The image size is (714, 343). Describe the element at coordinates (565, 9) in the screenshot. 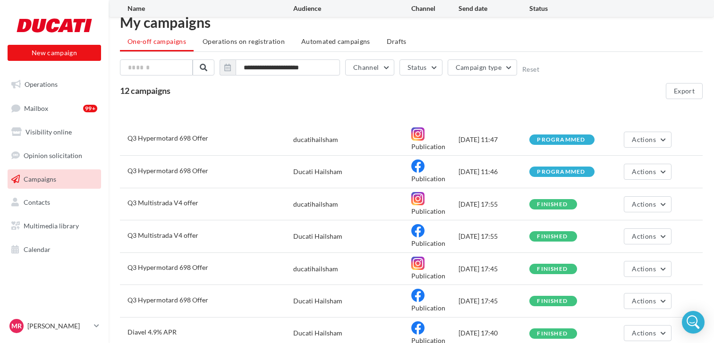

I see `div: Status` at that location.